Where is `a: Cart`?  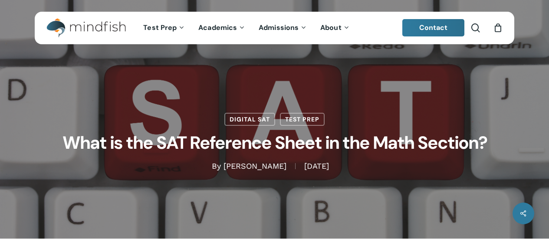
a: Cart is located at coordinates (498, 28).